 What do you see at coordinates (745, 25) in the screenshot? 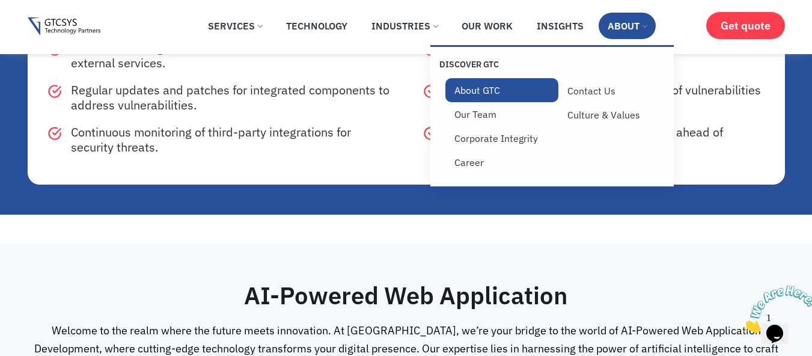
I see `span: Get quote` at bounding box center [745, 25].